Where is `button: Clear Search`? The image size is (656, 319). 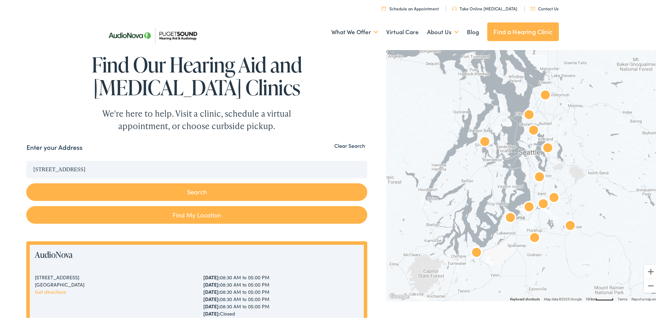
button: Clear Search is located at coordinates (350, 145).